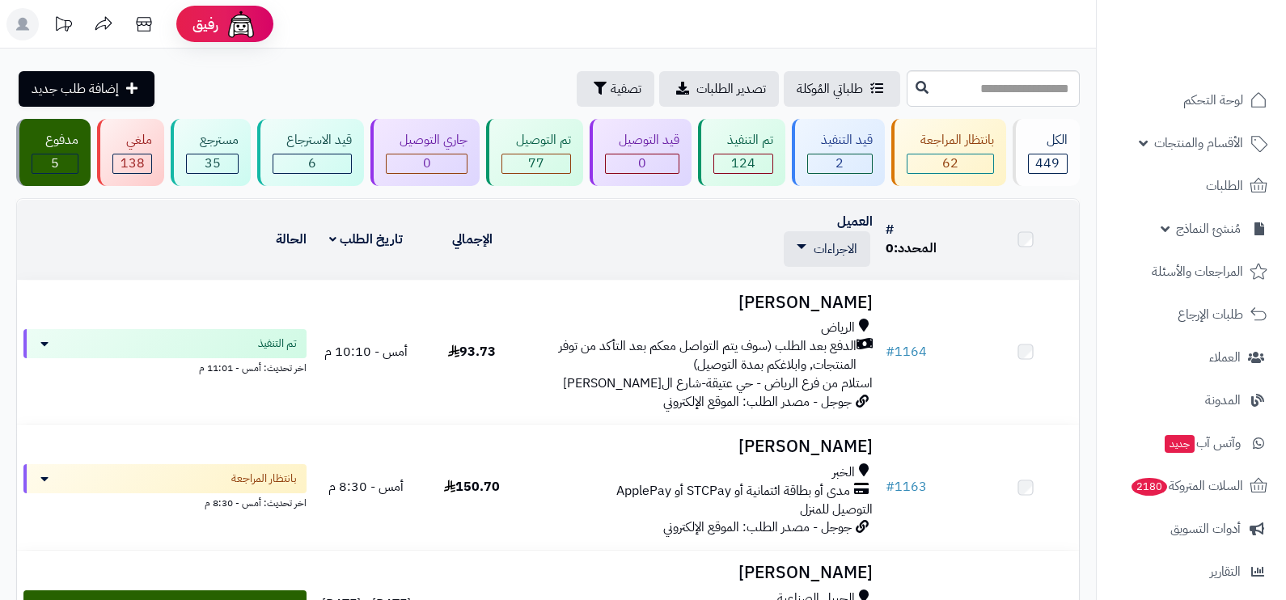 This screenshot has height=600, width=1286. What do you see at coordinates (291, 239) in the screenshot?
I see `a: الحالة` at bounding box center [291, 239].